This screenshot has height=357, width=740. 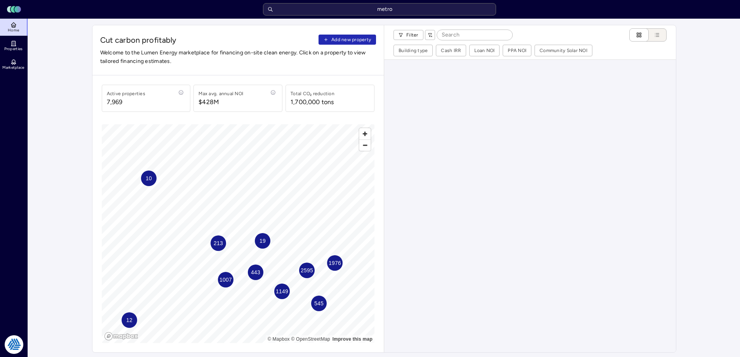 I want to click on span: 7,969, so click(x=126, y=102).